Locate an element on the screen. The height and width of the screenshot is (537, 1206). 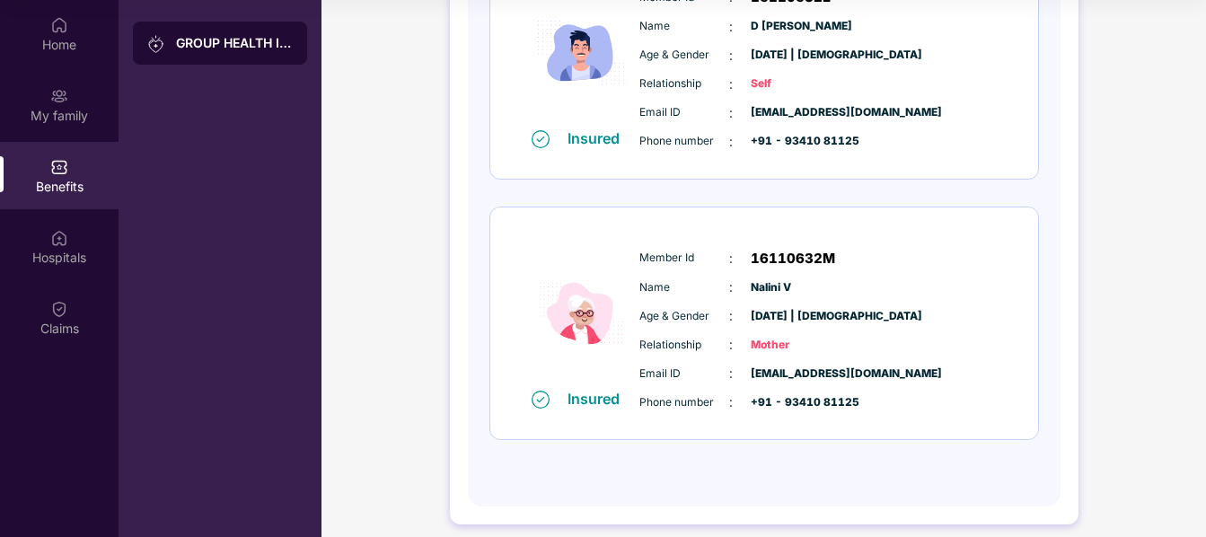
span: Self is located at coordinates (796, 84).